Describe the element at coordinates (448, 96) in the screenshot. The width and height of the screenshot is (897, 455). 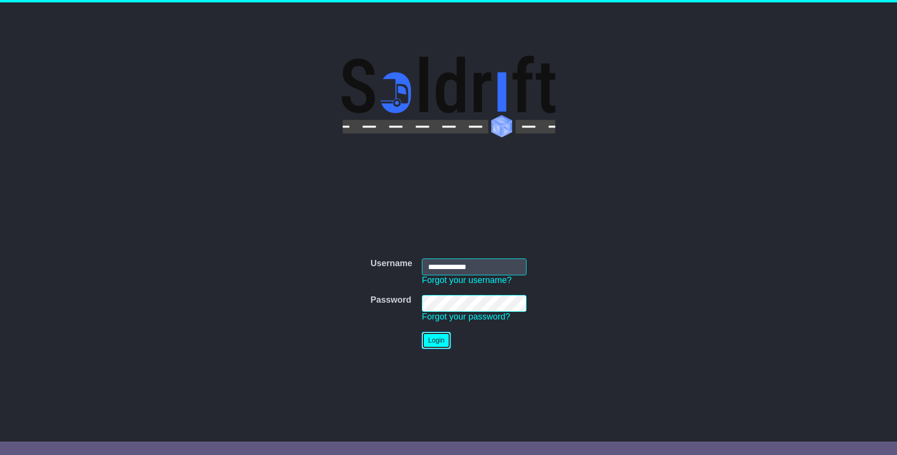
I see `img: Soldrift Pty Ltd` at that location.